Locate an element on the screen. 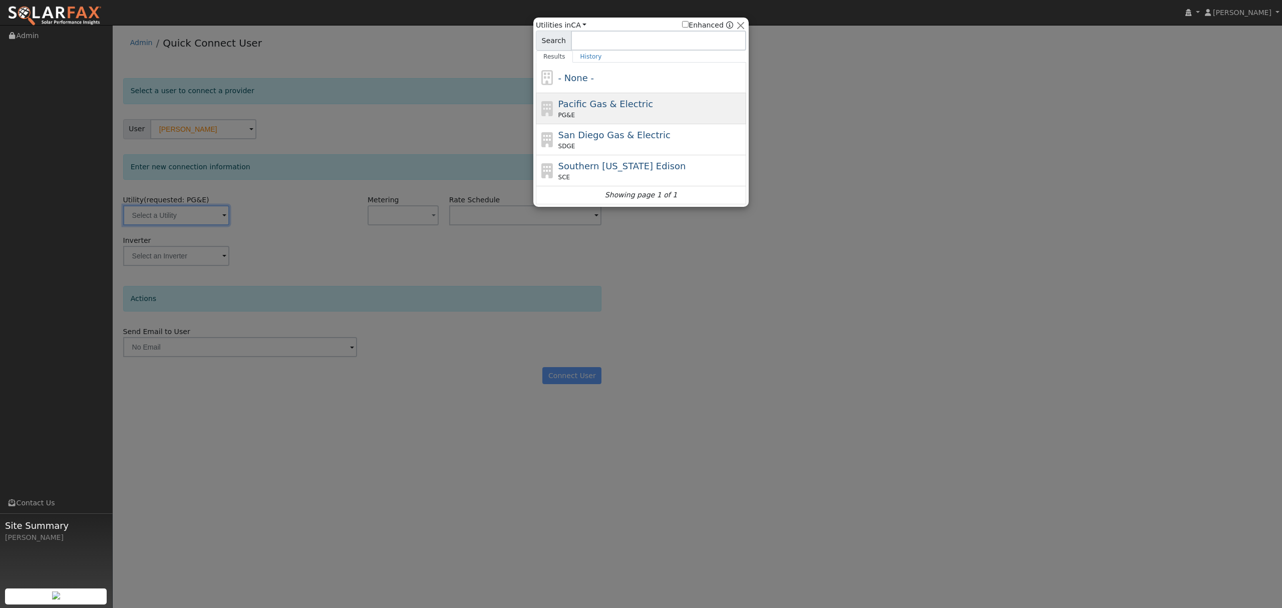  span: Utilities in is located at coordinates (561, 25).